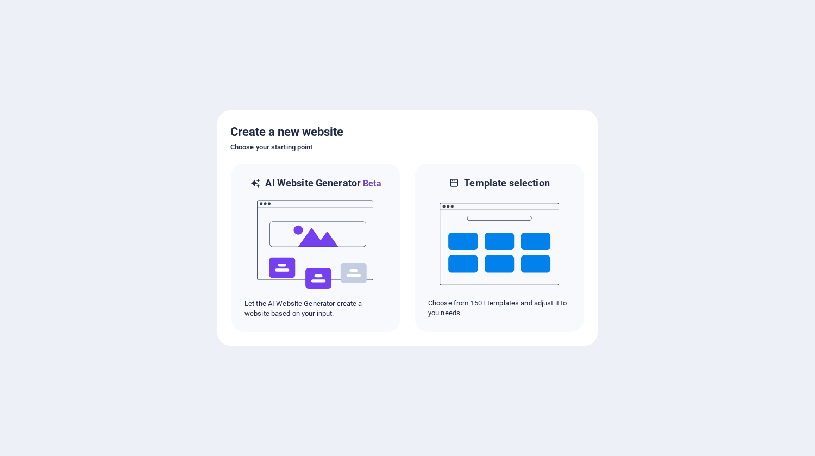  Describe the element at coordinates (316, 247) in the screenshot. I see `div: AI Website GeneratorBetaaiLet the AI Website Generator create a website based on your input.` at that location.